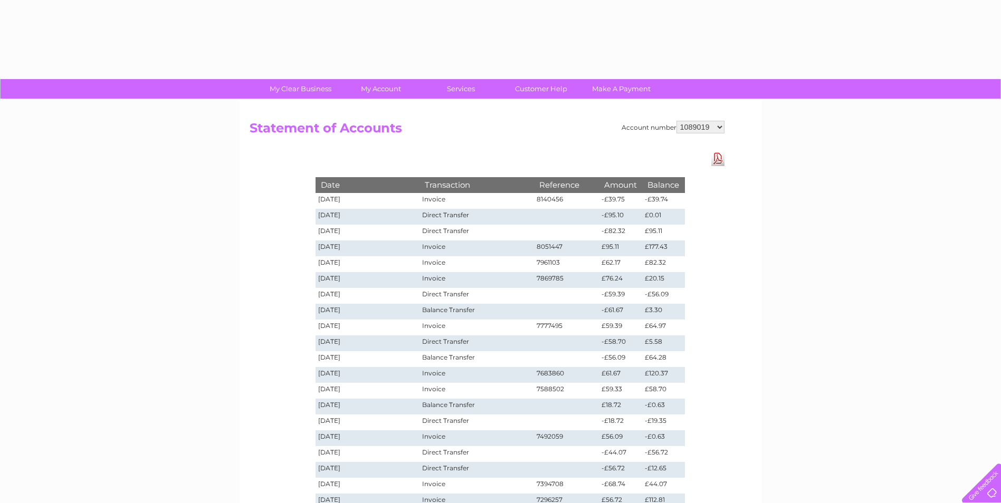  I want to click on td: -£19.35, so click(663, 423).